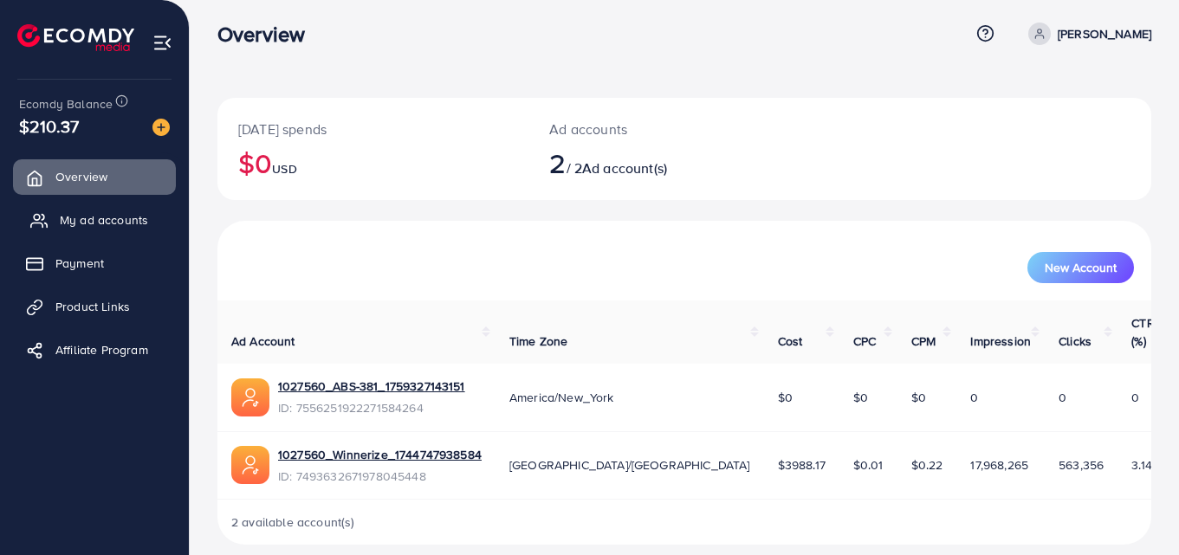 The height and width of the screenshot is (555, 1179). I want to click on span: Ecomdy Balance, so click(66, 104).